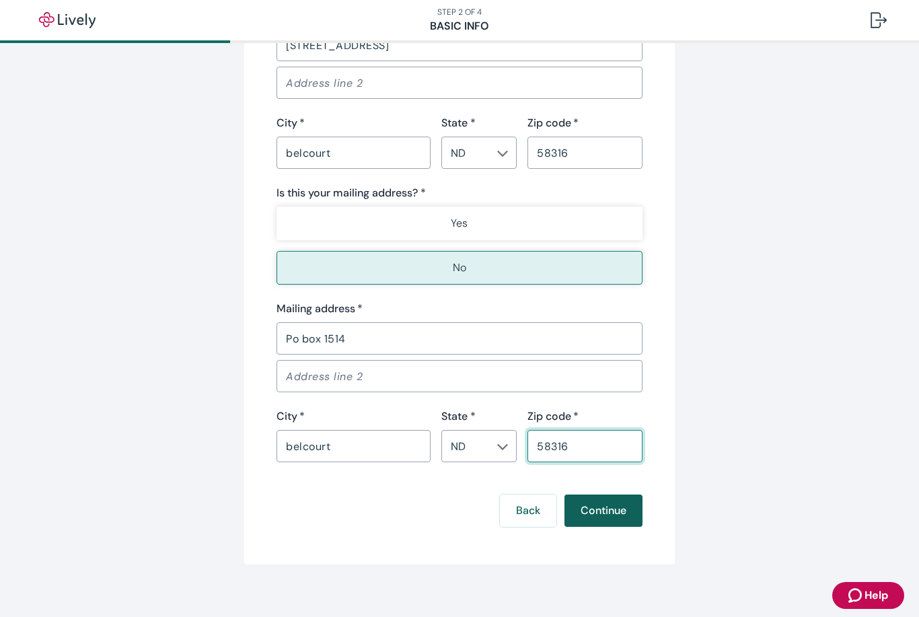  Describe the element at coordinates (351, 193) in the screenshot. I see `label: Is this your mailing address? *` at that location.